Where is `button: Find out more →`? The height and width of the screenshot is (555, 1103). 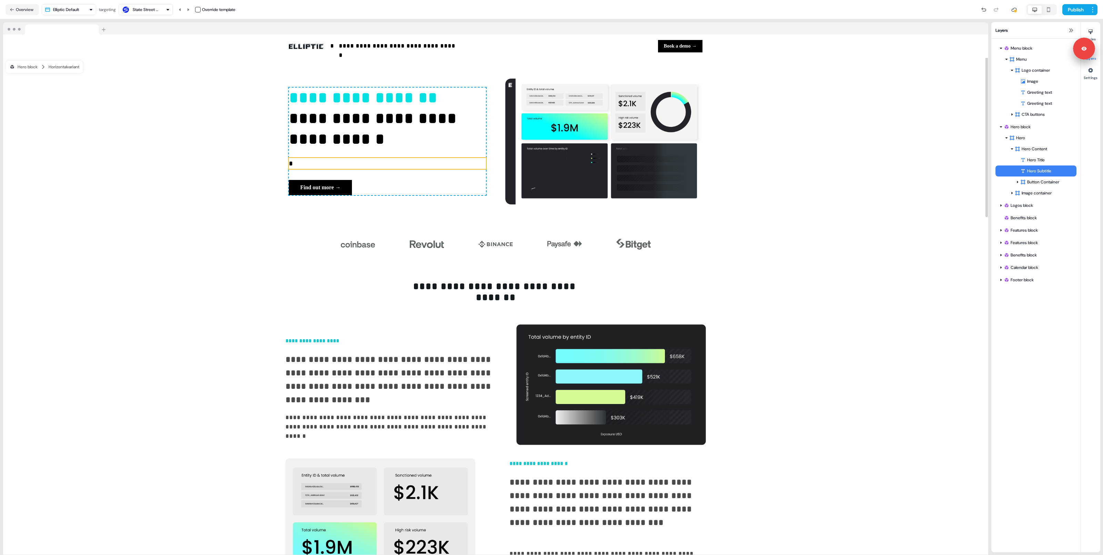 button: Find out more → is located at coordinates (320, 188).